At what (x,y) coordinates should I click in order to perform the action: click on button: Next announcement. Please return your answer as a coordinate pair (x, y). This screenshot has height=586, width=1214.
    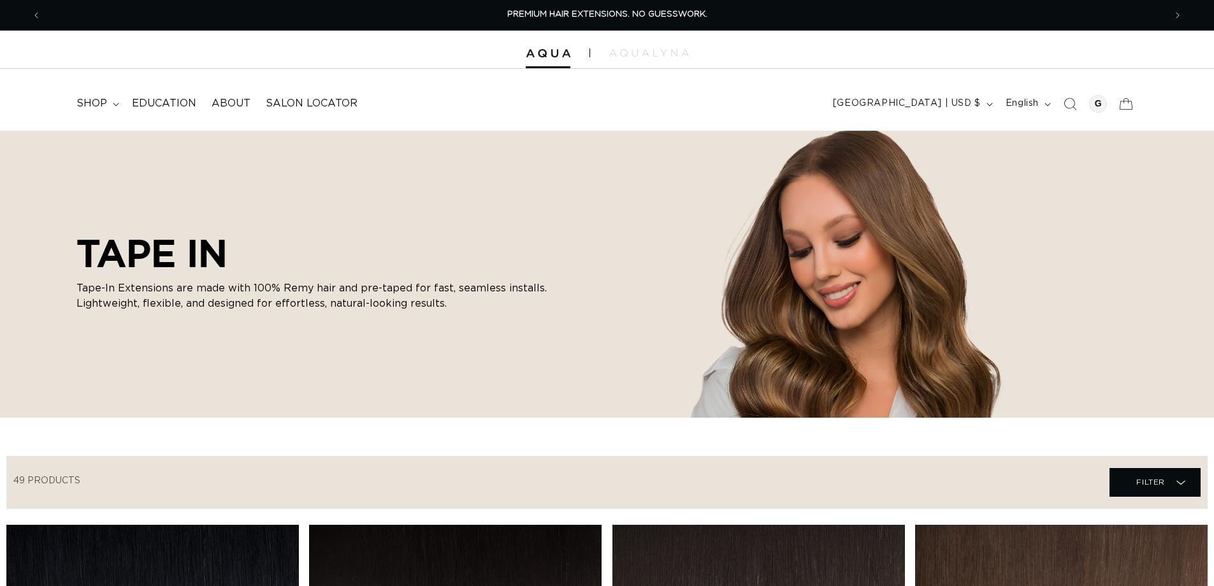
    Looking at the image, I should click on (1178, 15).